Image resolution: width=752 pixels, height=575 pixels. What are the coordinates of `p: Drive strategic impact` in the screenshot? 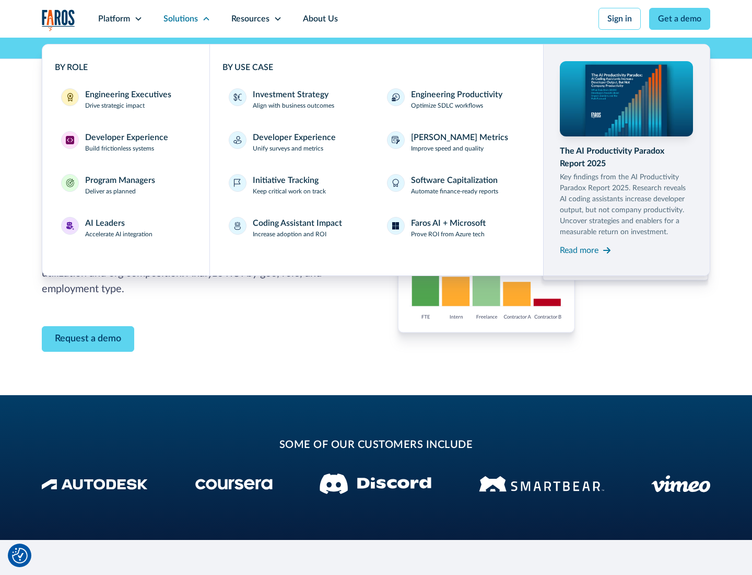 It's located at (115, 106).